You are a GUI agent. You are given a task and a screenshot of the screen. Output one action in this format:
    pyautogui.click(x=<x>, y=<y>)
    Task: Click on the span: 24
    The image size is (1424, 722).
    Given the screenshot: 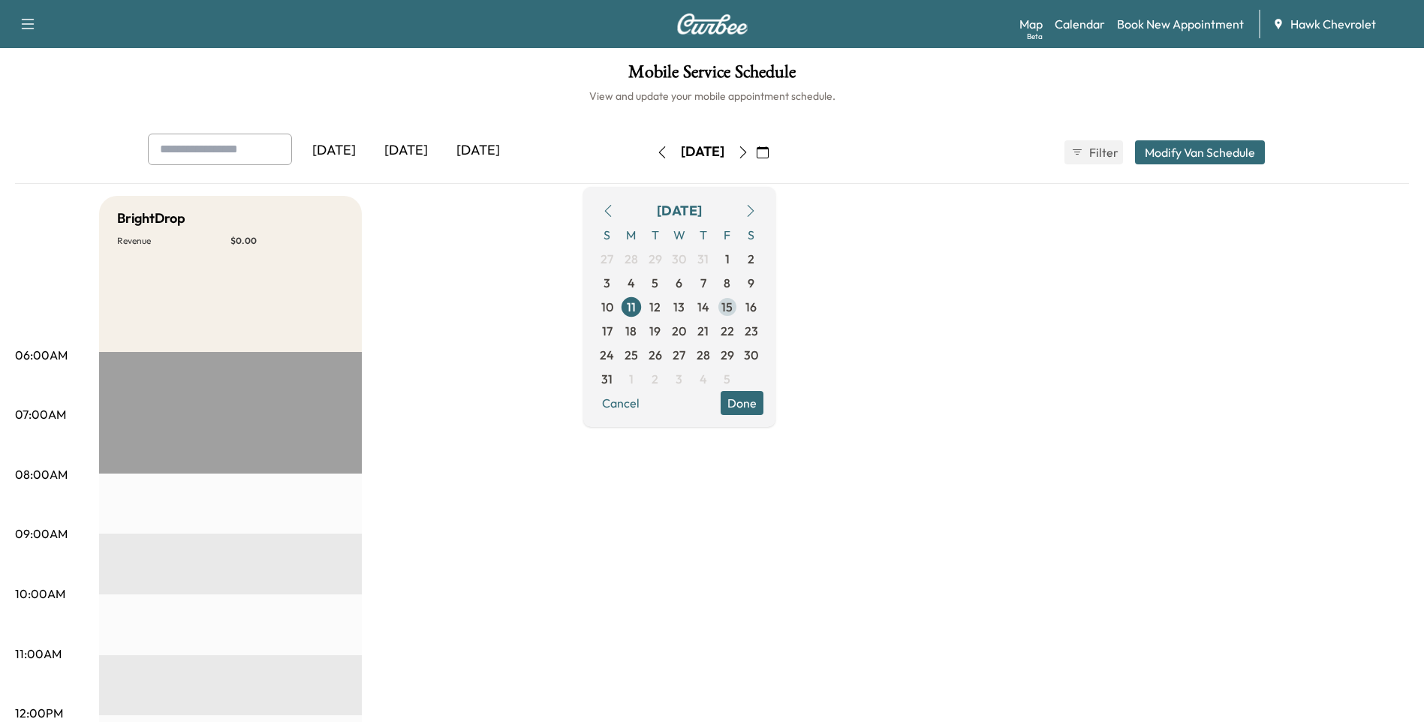 What is the action you would take?
    pyautogui.click(x=607, y=355)
    